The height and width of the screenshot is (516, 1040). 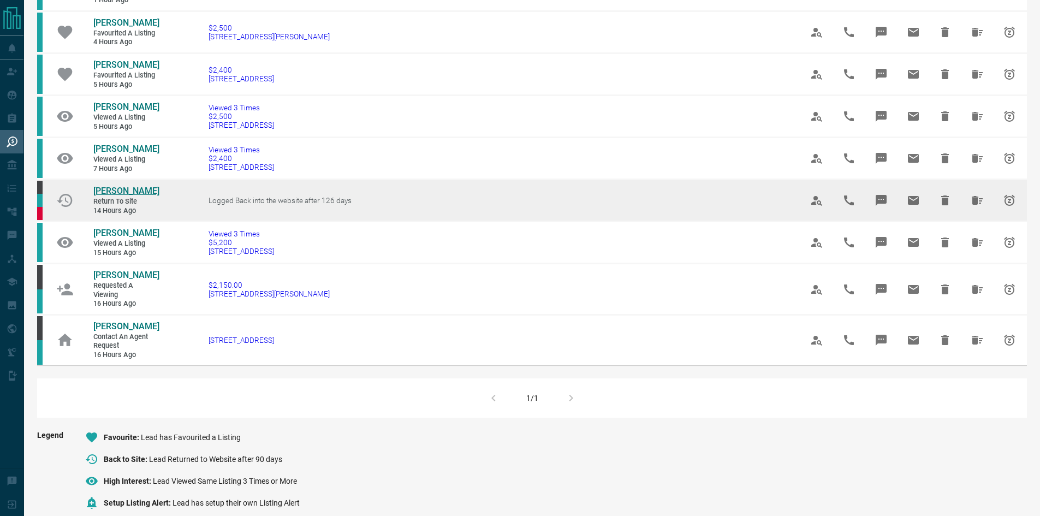 What do you see at coordinates (122, 437) in the screenshot?
I see `span: Favourite` at bounding box center [122, 437].